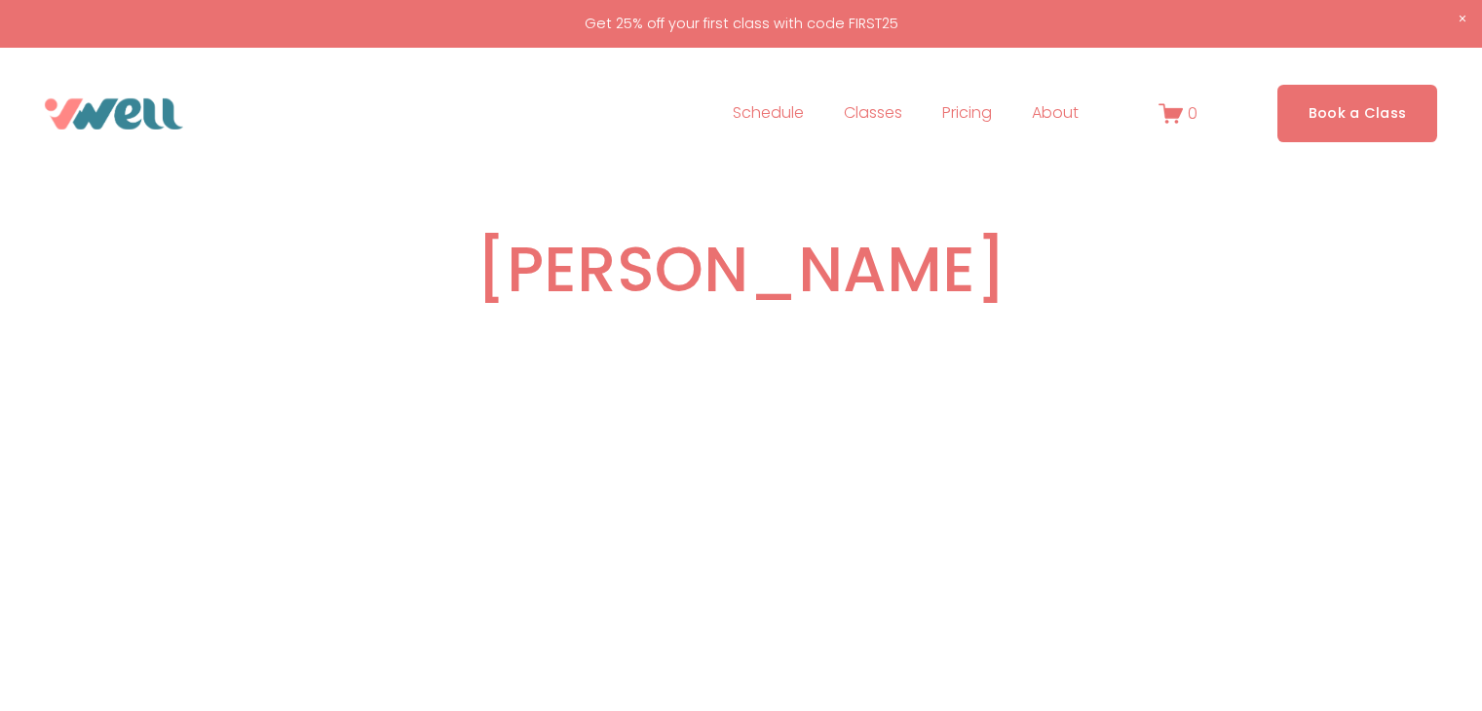  What do you see at coordinates (768, 114) in the screenshot?
I see `a: Schedule` at bounding box center [768, 114].